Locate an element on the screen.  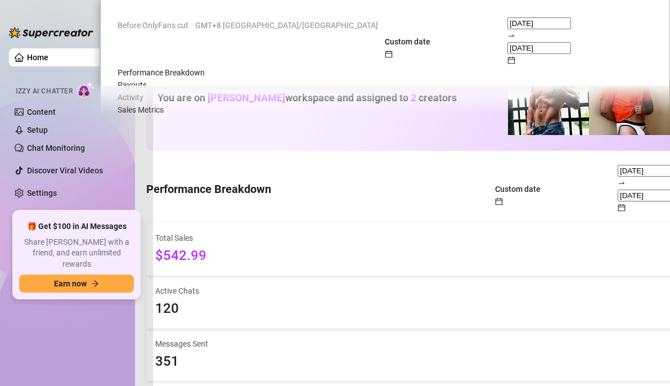
span: 🎁 Get $100 in AI Messages is located at coordinates (76, 227).